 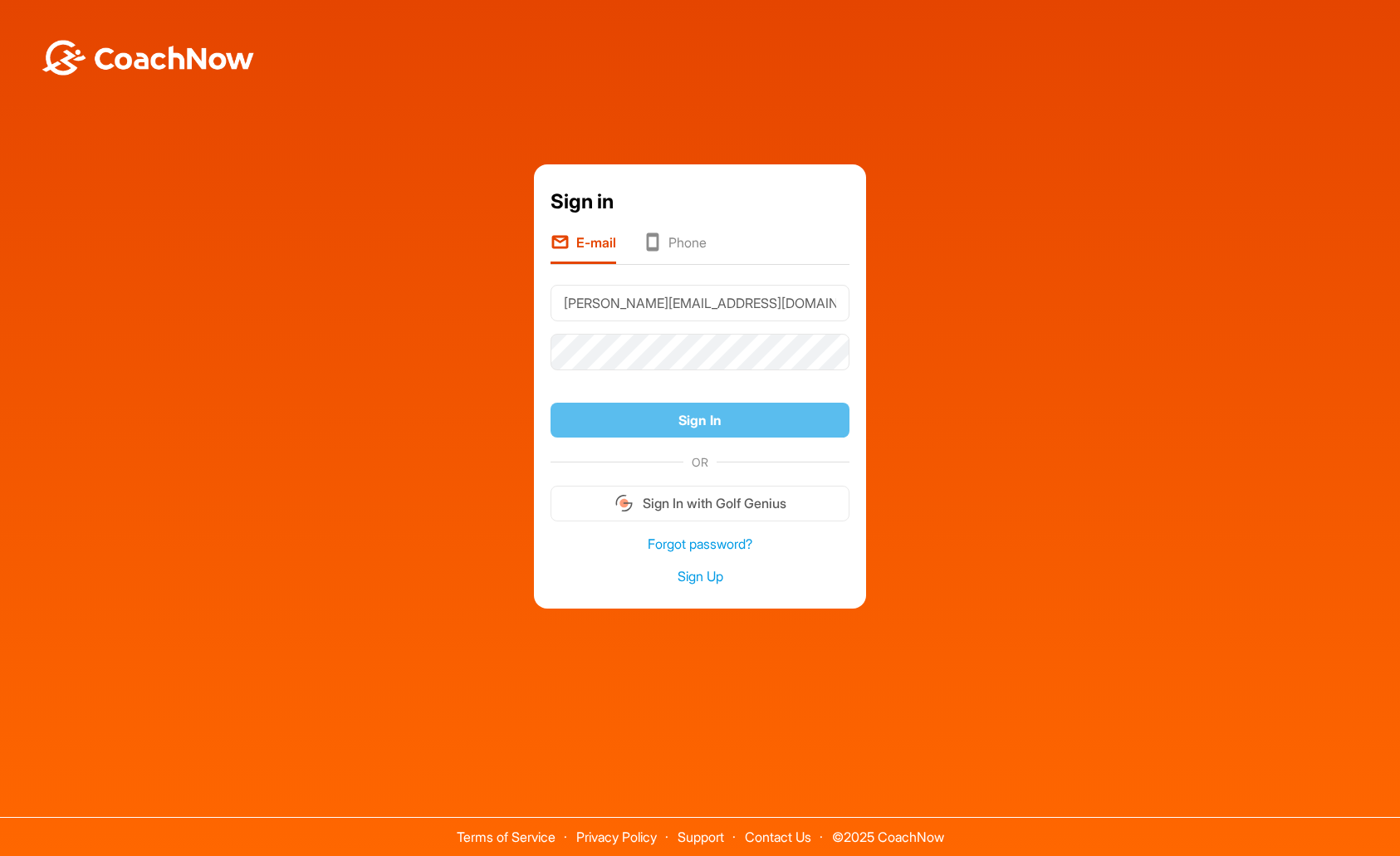 I want to click on button: Sign In, so click(x=700, y=420).